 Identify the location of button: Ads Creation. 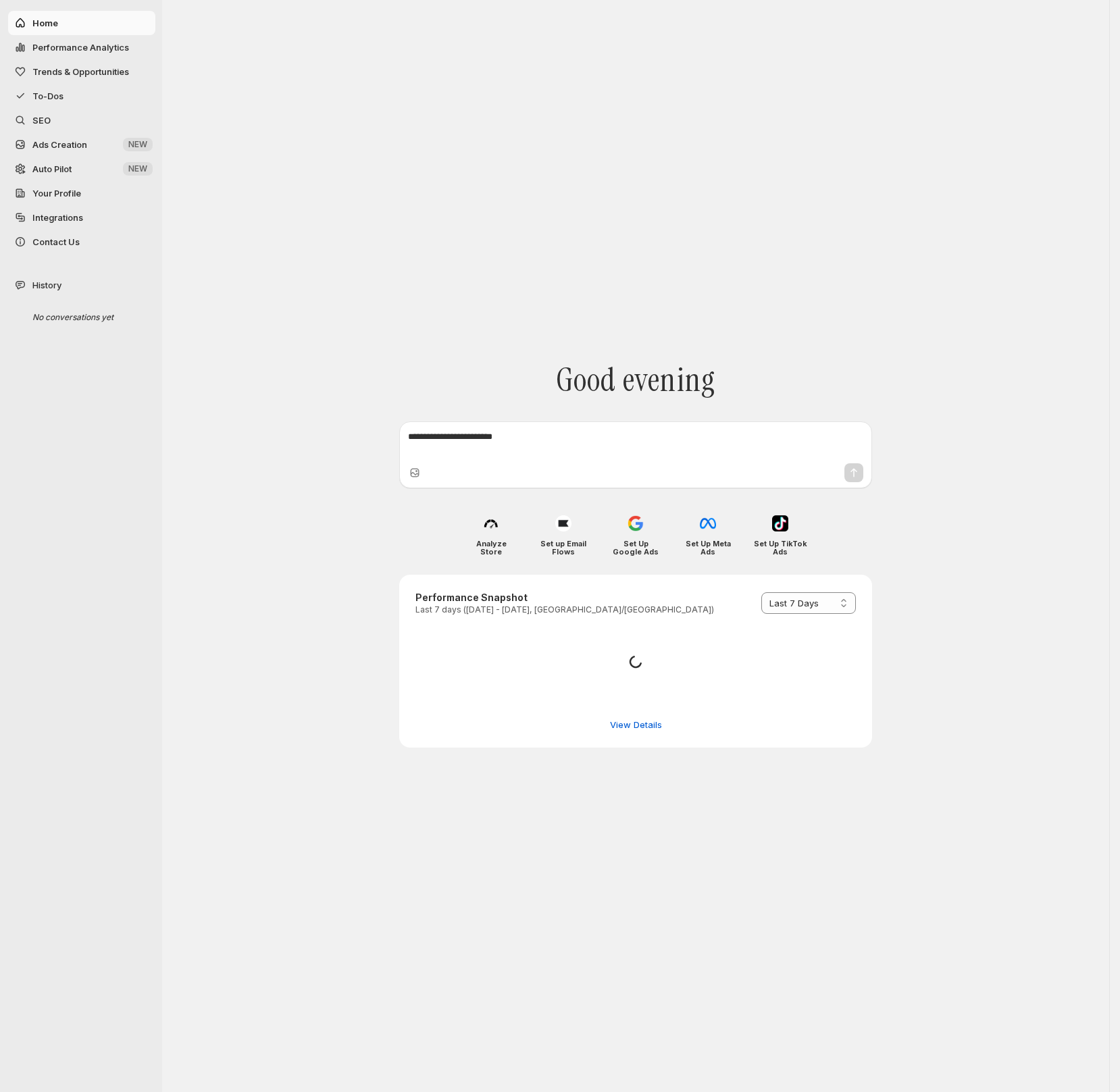
(82, 145).